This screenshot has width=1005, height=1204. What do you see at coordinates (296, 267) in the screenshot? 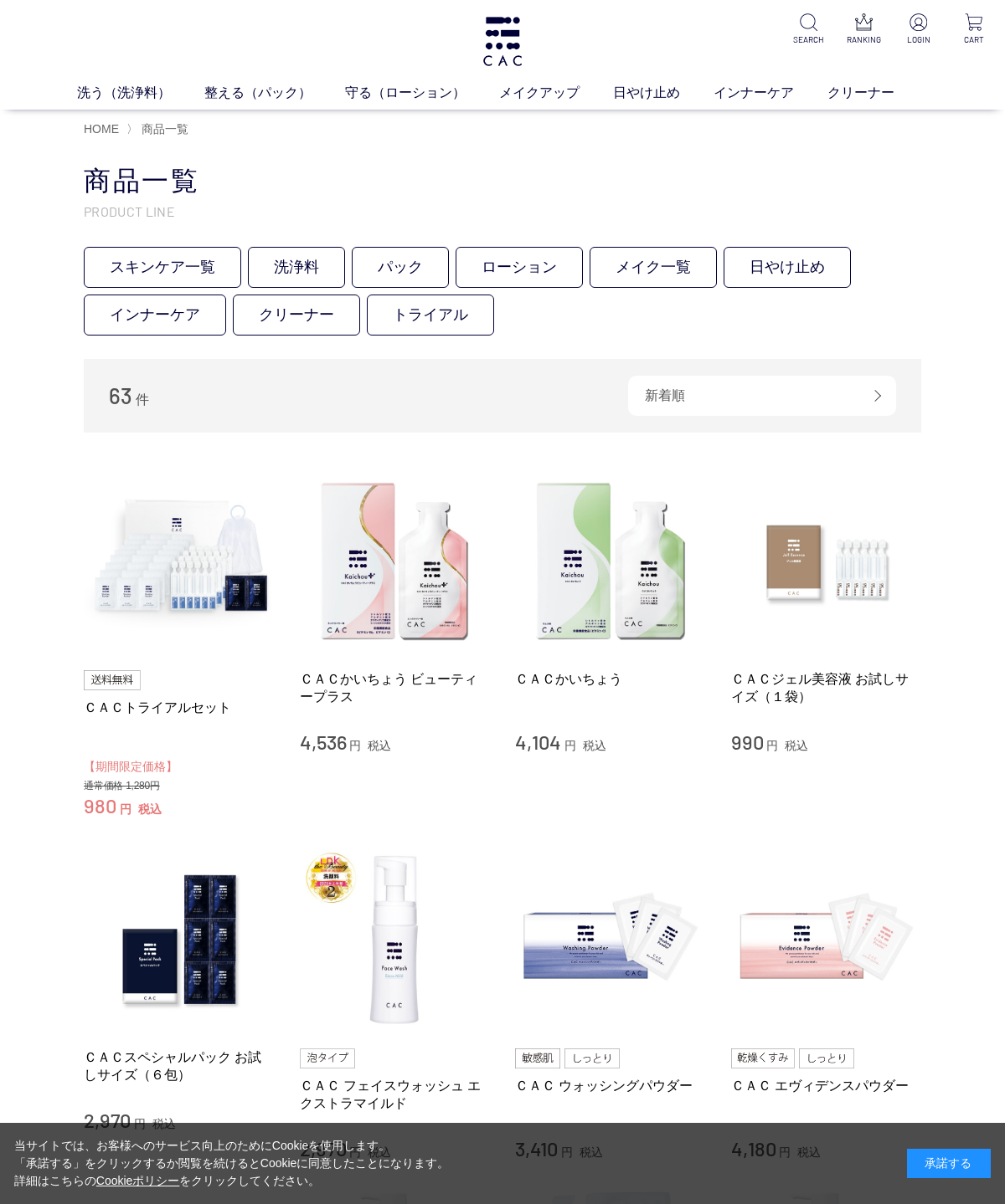
I see `a: 洗浄料` at bounding box center [296, 267].